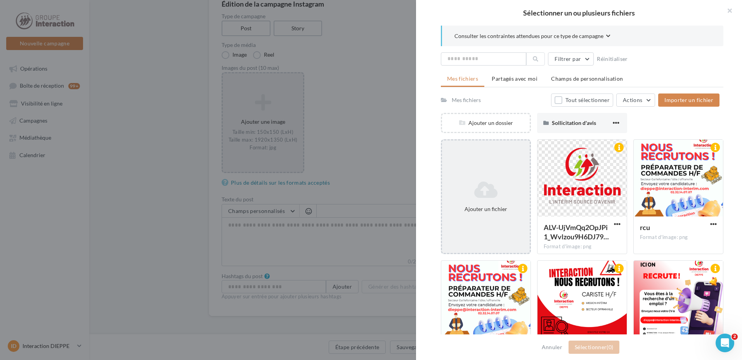 The height and width of the screenshot is (360, 742). What do you see at coordinates (689, 100) in the screenshot?
I see `button: Importer un fichier` at bounding box center [689, 100].